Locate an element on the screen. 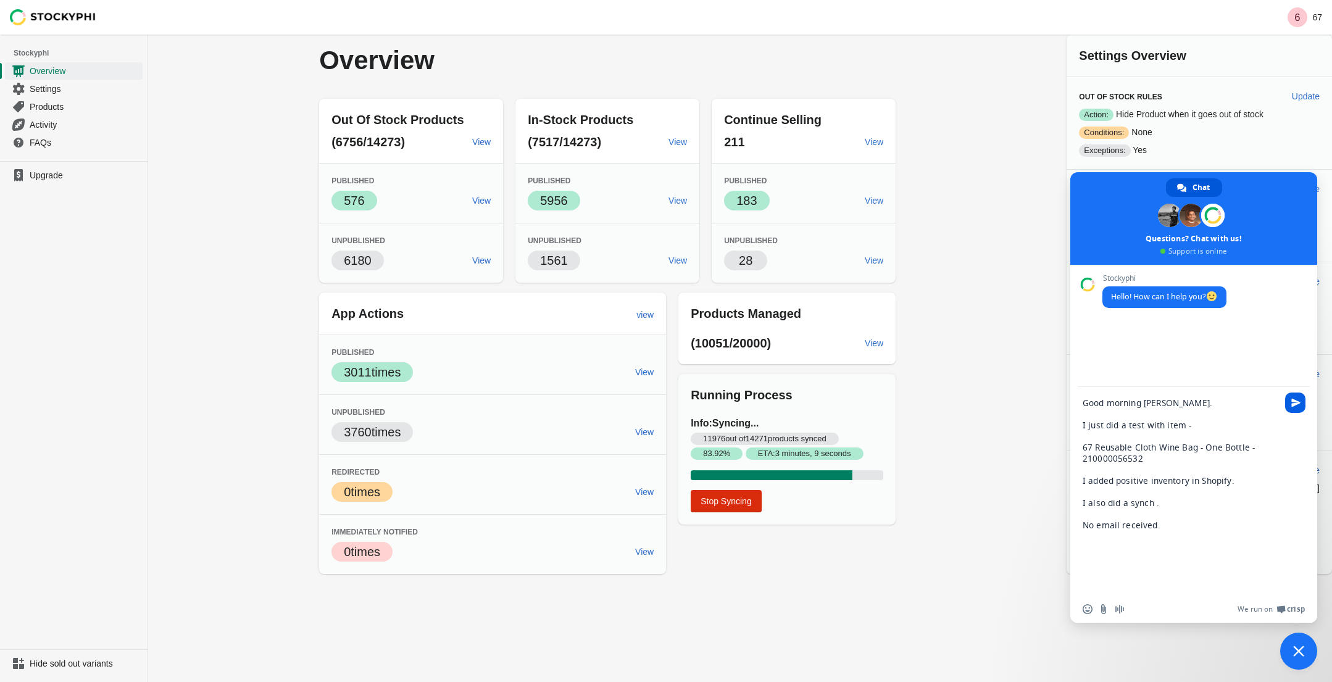 Image resolution: width=1332 pixels, height=682 pixels. span: 83.92 % is located at coordinates (716, 454).